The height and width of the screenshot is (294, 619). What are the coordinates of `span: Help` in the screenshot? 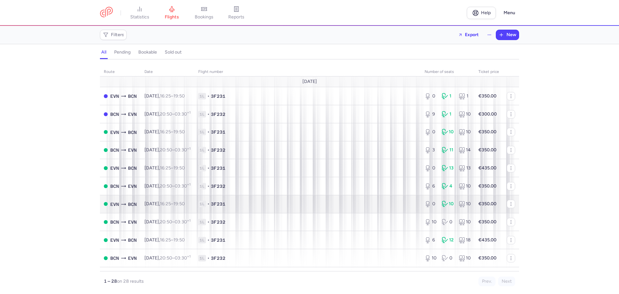 It's located at (486, 13).